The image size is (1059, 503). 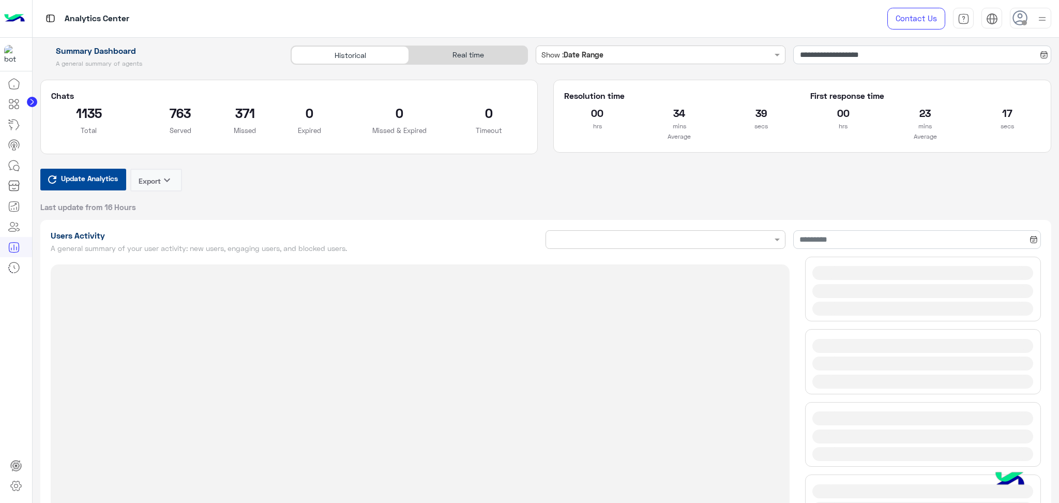 What do you see at coordinates (160, 51) in the screenshot?
I see `h1: Summary Dashboard` at bounding box center [160, 51].